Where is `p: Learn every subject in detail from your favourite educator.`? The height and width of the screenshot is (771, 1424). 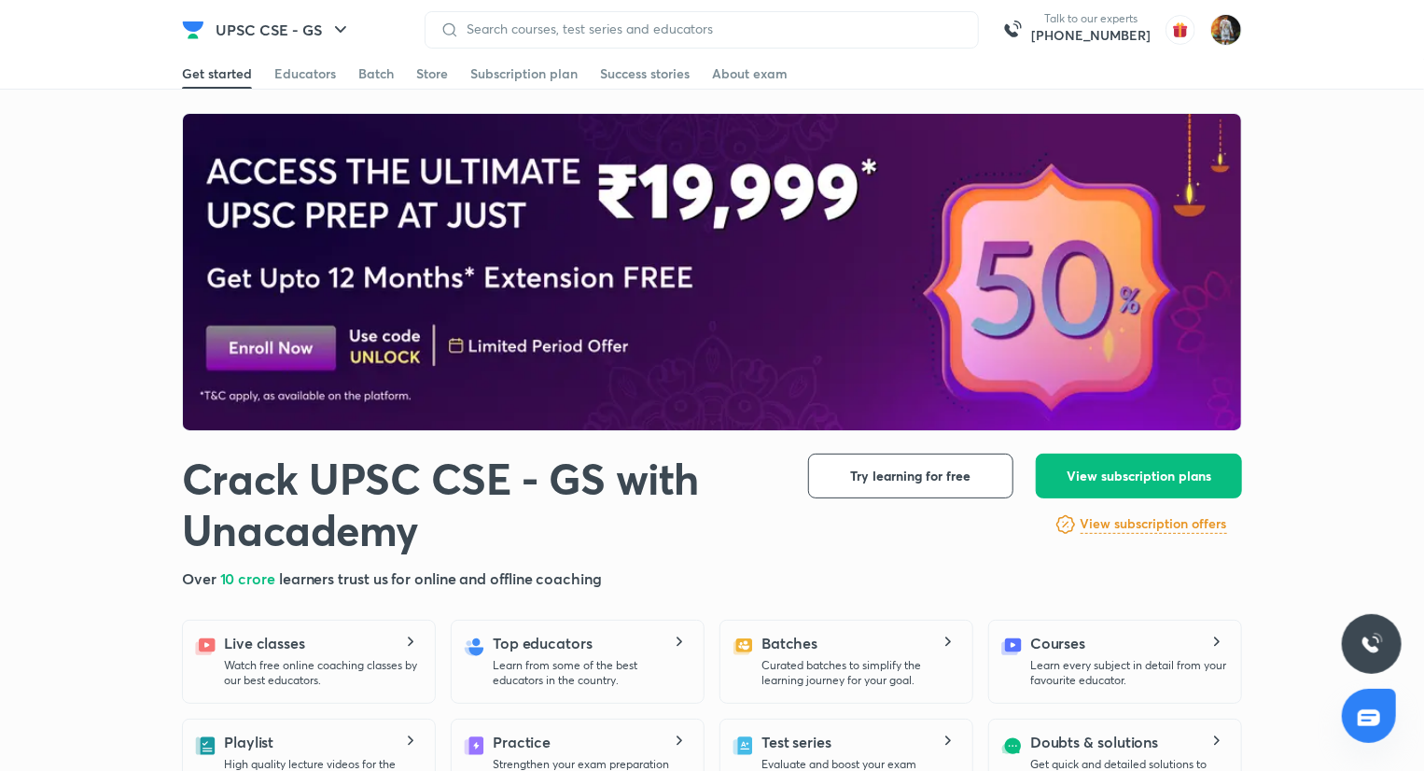
p: Learn every subject in detail from your favourite educator. is located at coordinates (1129, 673).